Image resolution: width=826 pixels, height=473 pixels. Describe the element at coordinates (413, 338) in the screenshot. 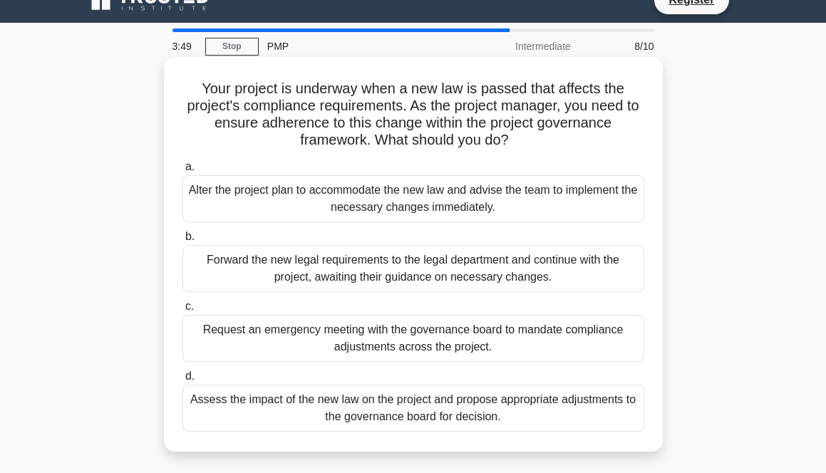

I see `div: Request an emergency meeting with the governance board to mandate compliance adjustments across t...` at that location.